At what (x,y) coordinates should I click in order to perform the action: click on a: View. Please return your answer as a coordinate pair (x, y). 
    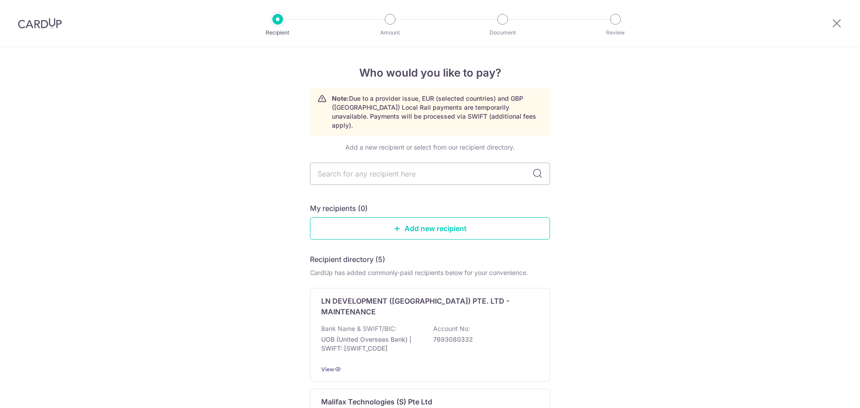
    Looking at the image, I should click on (327, 369).